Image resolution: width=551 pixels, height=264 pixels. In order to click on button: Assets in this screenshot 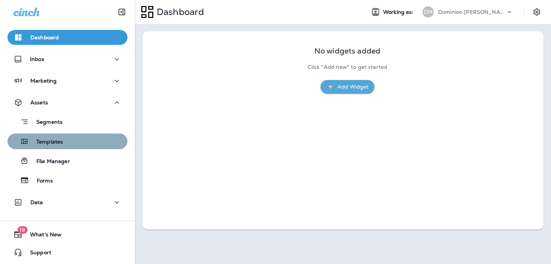, I will do `click(67, 103)`.